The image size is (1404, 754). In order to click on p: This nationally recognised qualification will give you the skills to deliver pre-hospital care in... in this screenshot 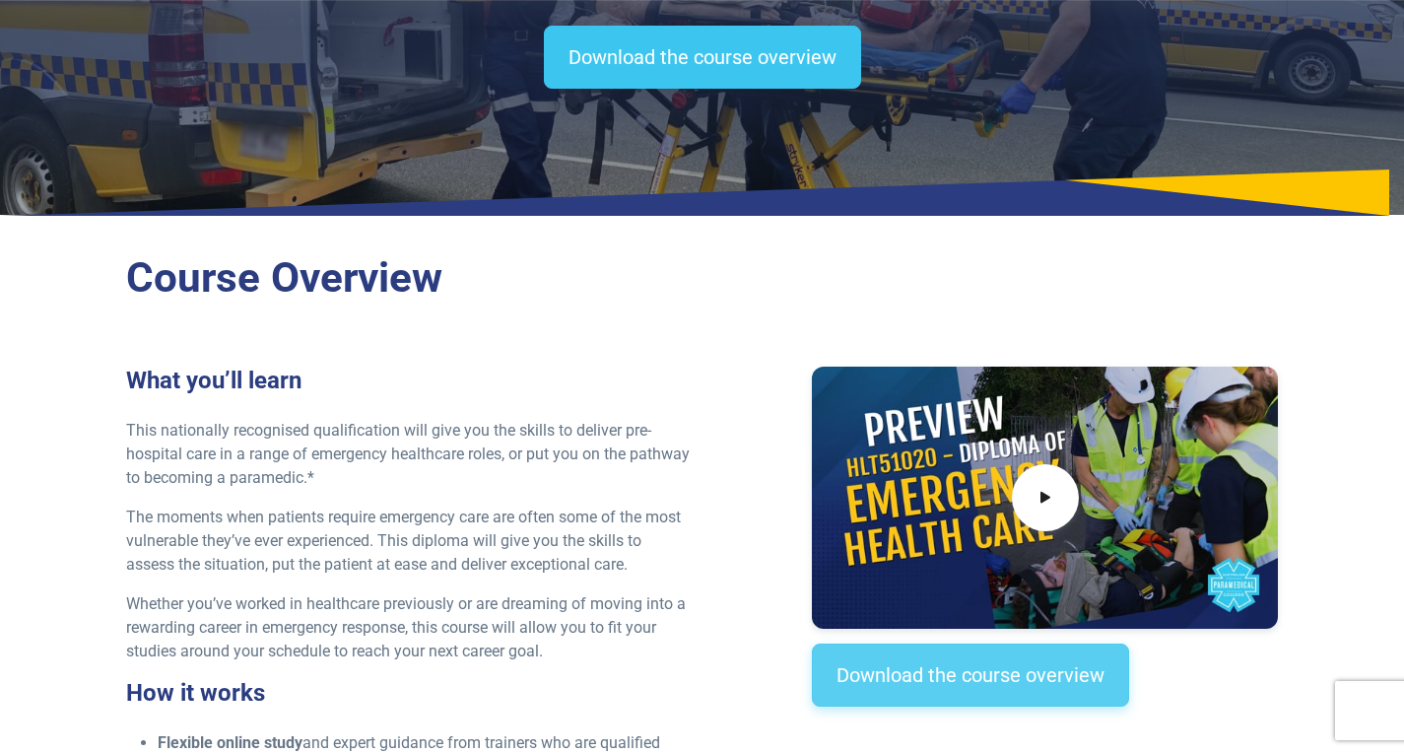, I will do `click(408, 454)`.